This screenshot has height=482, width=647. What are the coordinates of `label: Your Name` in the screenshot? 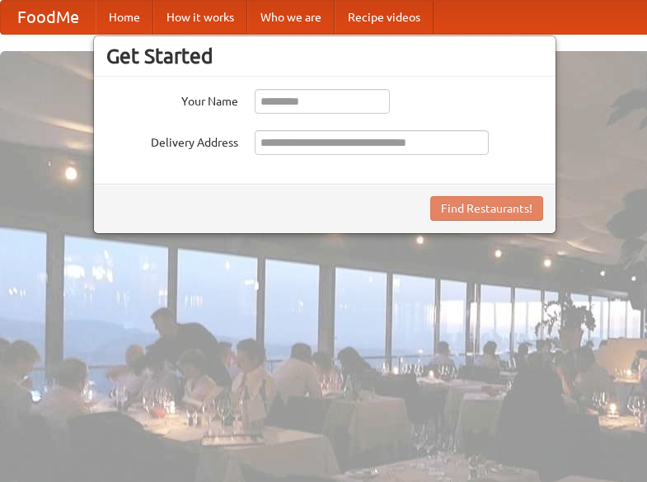 It's located at (172, 99).